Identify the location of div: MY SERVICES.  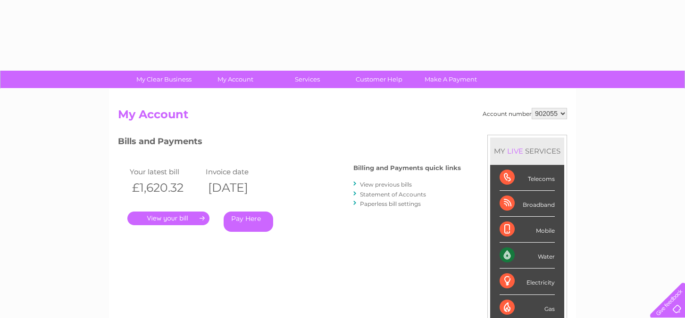
(527, 151).